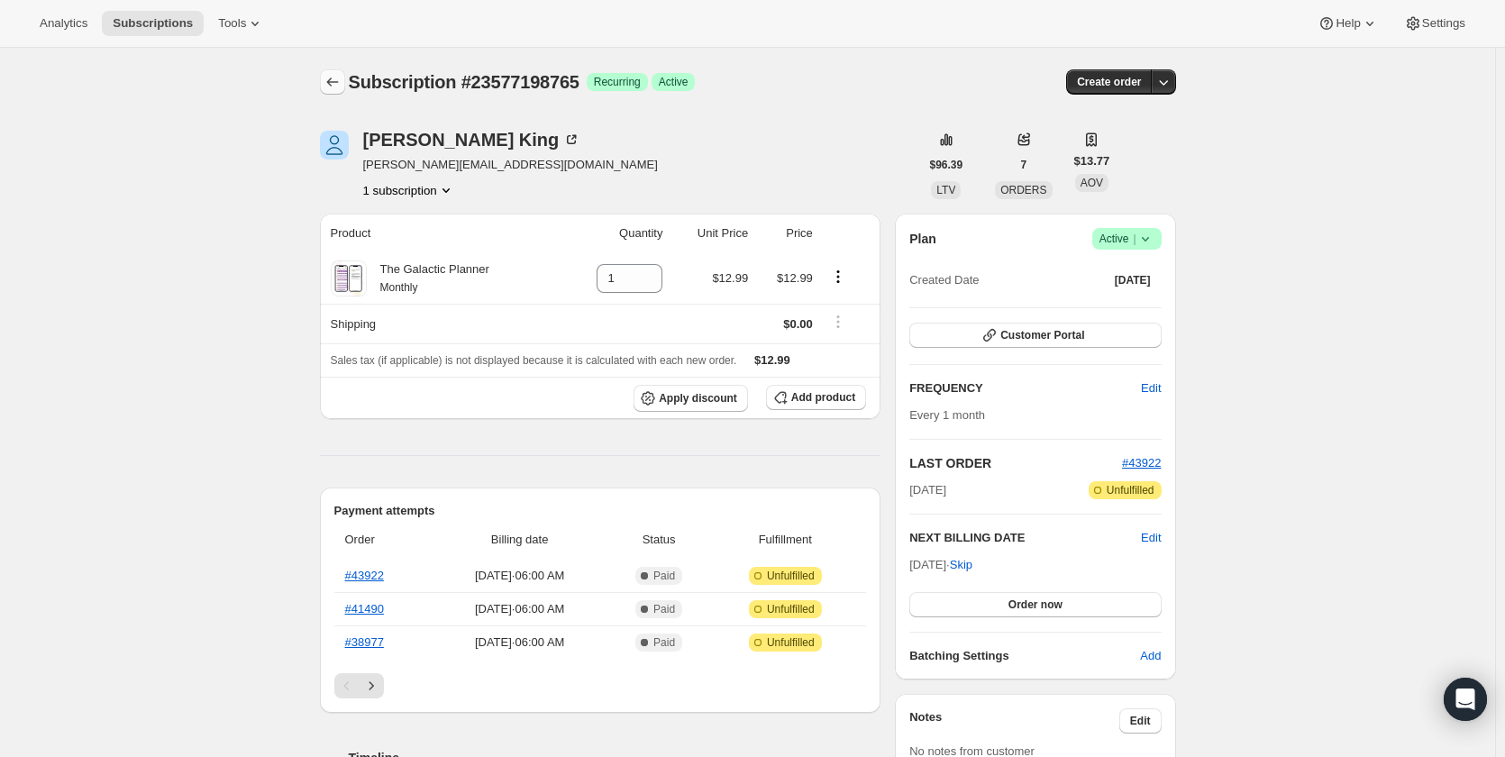 This screenshot has width=1505, height=757. What do you see at coordinates (533, 360) in the screenshot?
I see `span: Sales tax (if applicable) is not displayed because it is calculated with each new order.` at bounding box center [533, 360].